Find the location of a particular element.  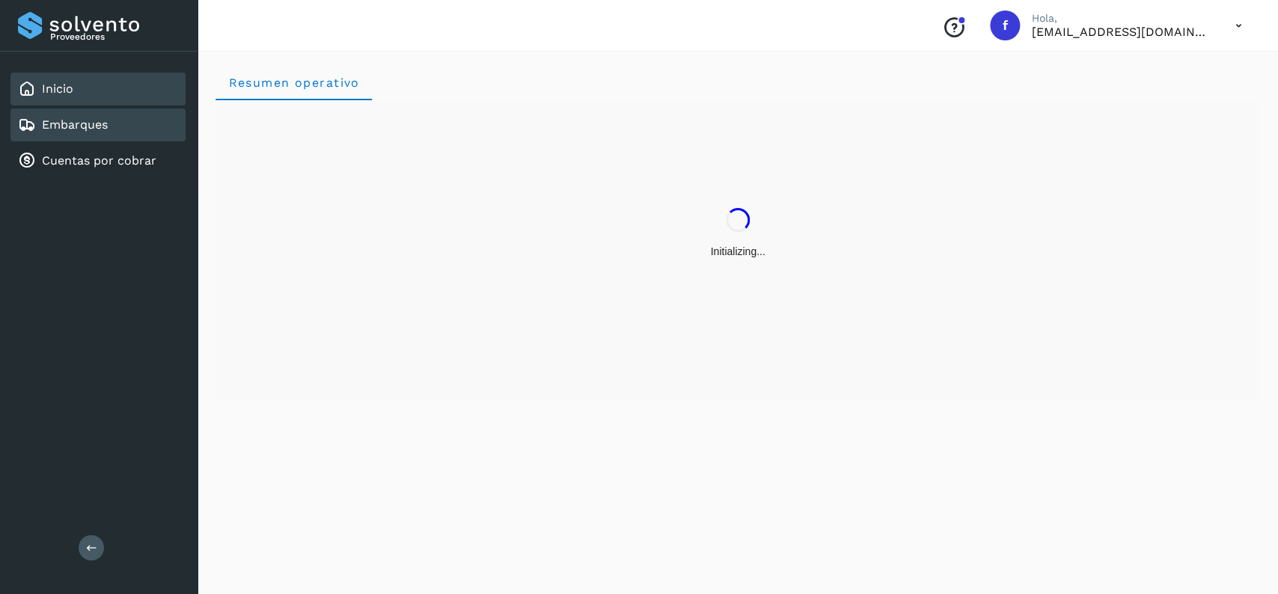

div: Inicio is located at coordinates (98, 89).